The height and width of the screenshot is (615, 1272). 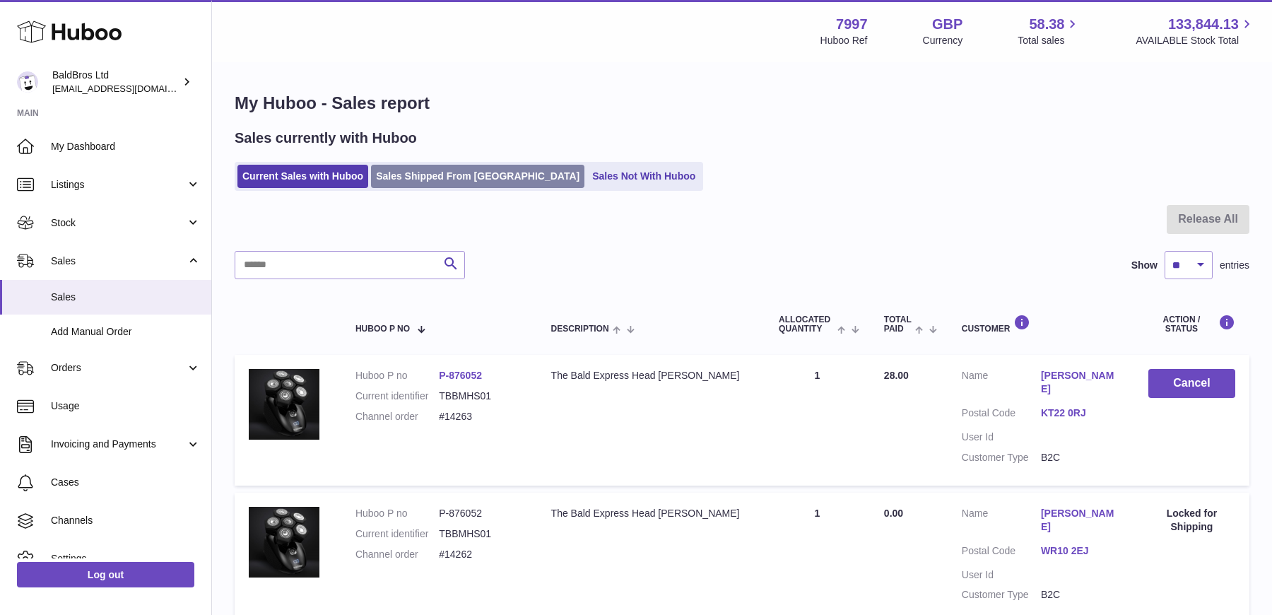 What do you see at coordinates (893, 513) in the screenshot?
I see `span: 0.00` at bounding box center [893, 513].